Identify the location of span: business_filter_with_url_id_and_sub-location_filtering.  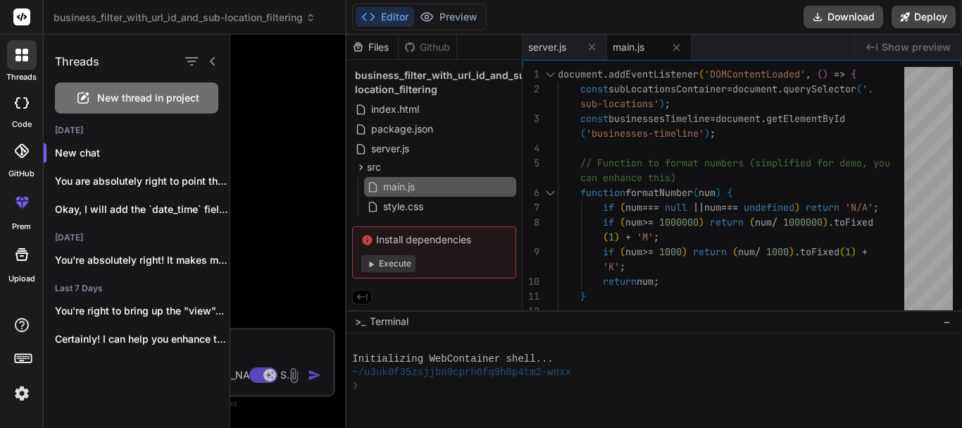
(185, 18).